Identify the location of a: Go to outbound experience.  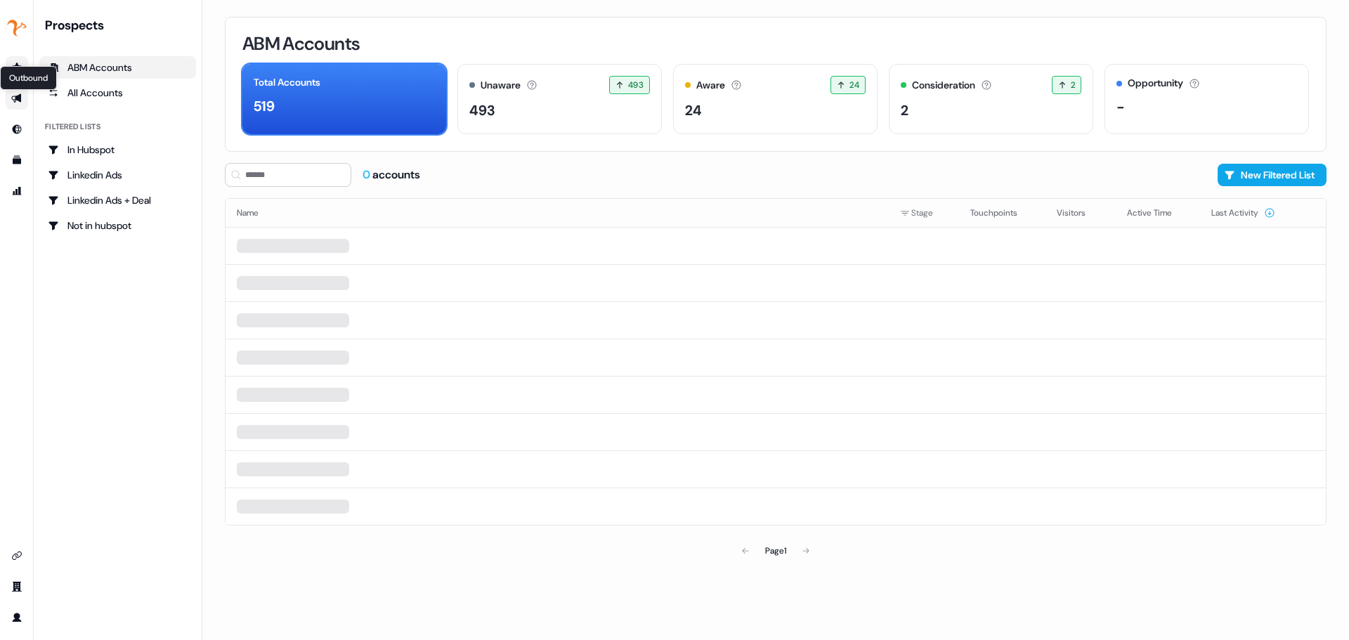
(17, 98).